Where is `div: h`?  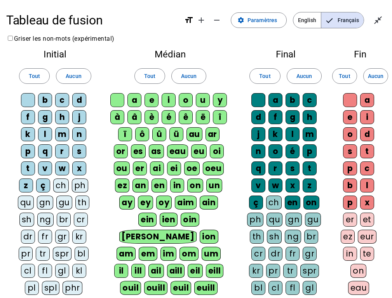 div: h is located at coordinates (62, 117).